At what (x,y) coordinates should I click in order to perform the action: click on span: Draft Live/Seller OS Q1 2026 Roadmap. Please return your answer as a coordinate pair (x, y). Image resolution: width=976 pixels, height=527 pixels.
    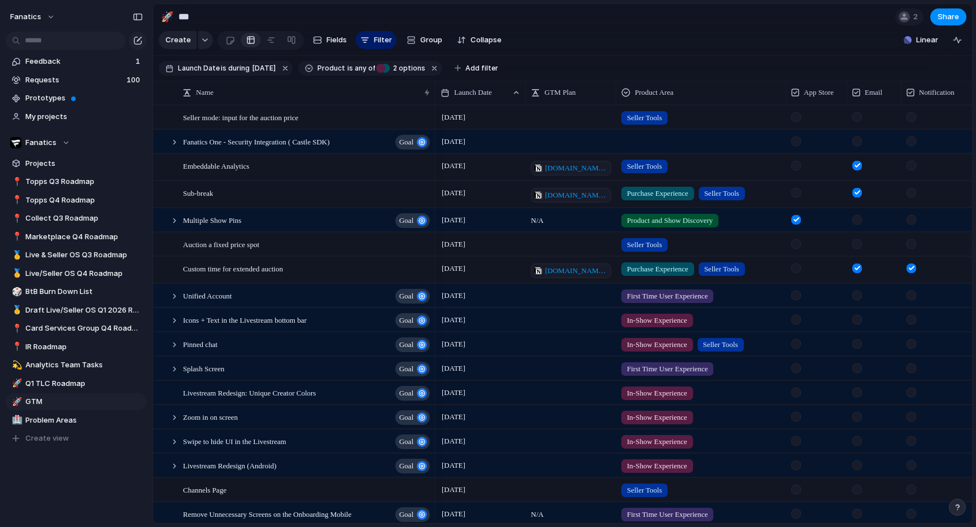
    Looking at the image, I should click on (84, 311).